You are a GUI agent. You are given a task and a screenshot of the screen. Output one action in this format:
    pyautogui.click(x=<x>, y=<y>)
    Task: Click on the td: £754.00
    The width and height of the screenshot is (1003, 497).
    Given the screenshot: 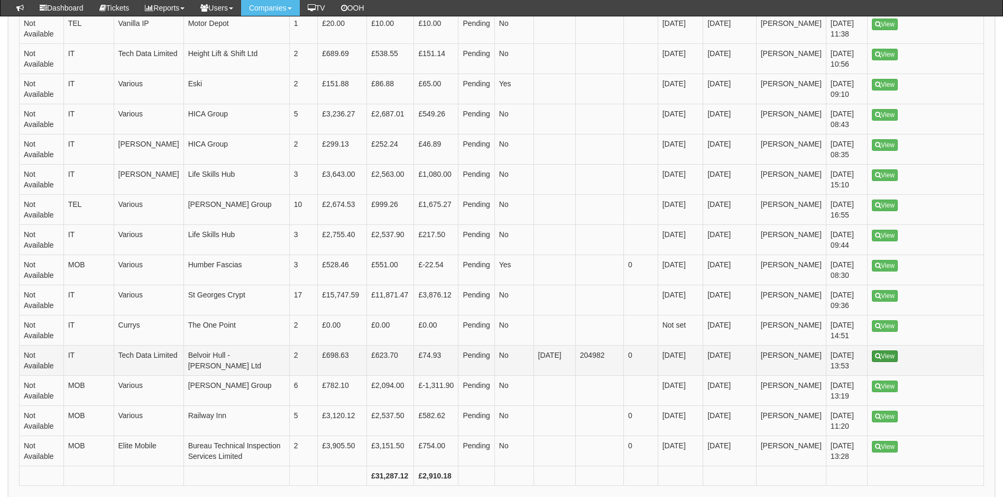 What is the action you would take?
    pyautogui.click(x=436, y=451)
    